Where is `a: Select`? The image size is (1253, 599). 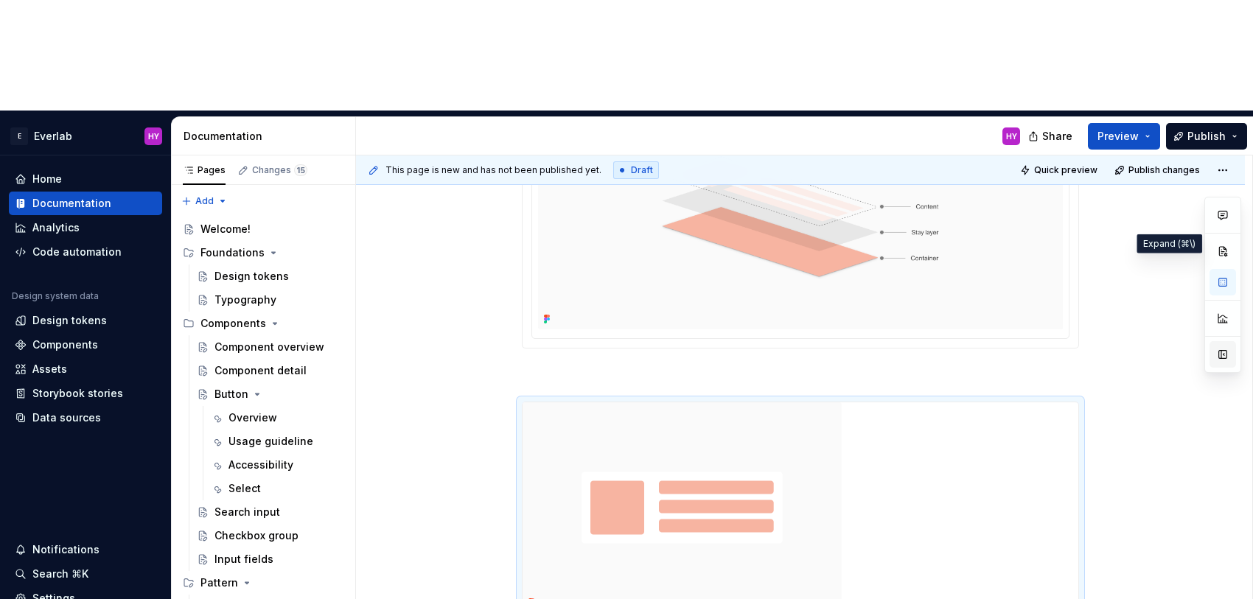 a: Select is located at coordinates (277, 489).